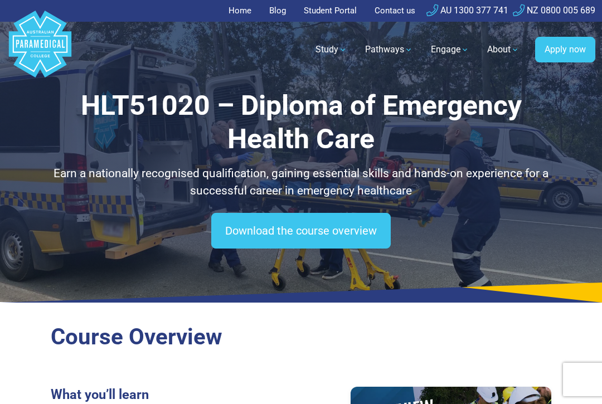 The image size is (602, 404). I want to click on a: Engage, so click(450, 50).